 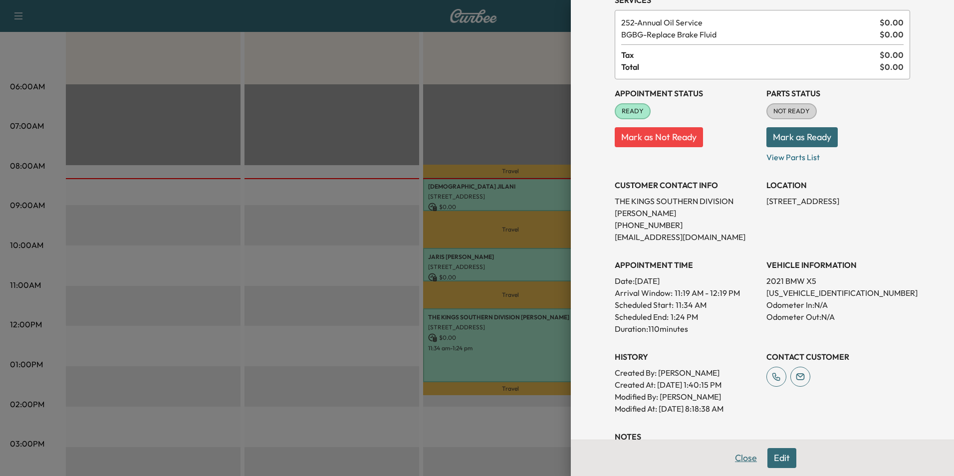 I want to click on h3: Parts Status, so click(x=839, y=93).